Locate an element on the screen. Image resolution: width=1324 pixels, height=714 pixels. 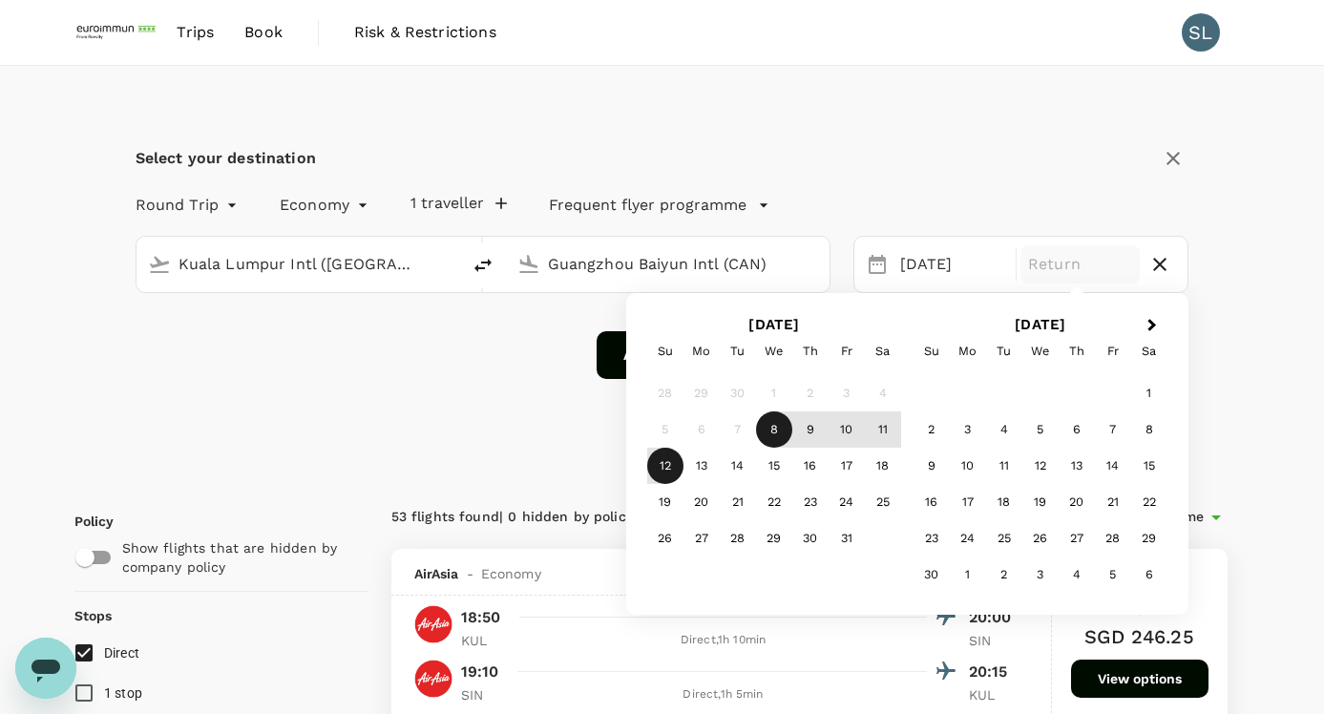
div: Choose Wednesday, October 29th, 2025 is located at coordinates (774, 538).